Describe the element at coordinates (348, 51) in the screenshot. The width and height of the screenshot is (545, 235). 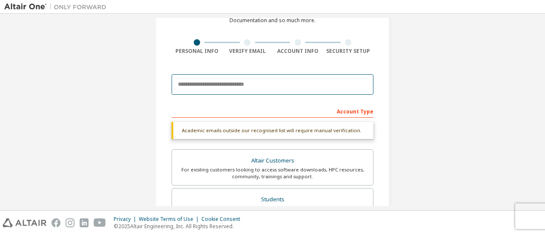
I see `div: Security Setup` at that location.